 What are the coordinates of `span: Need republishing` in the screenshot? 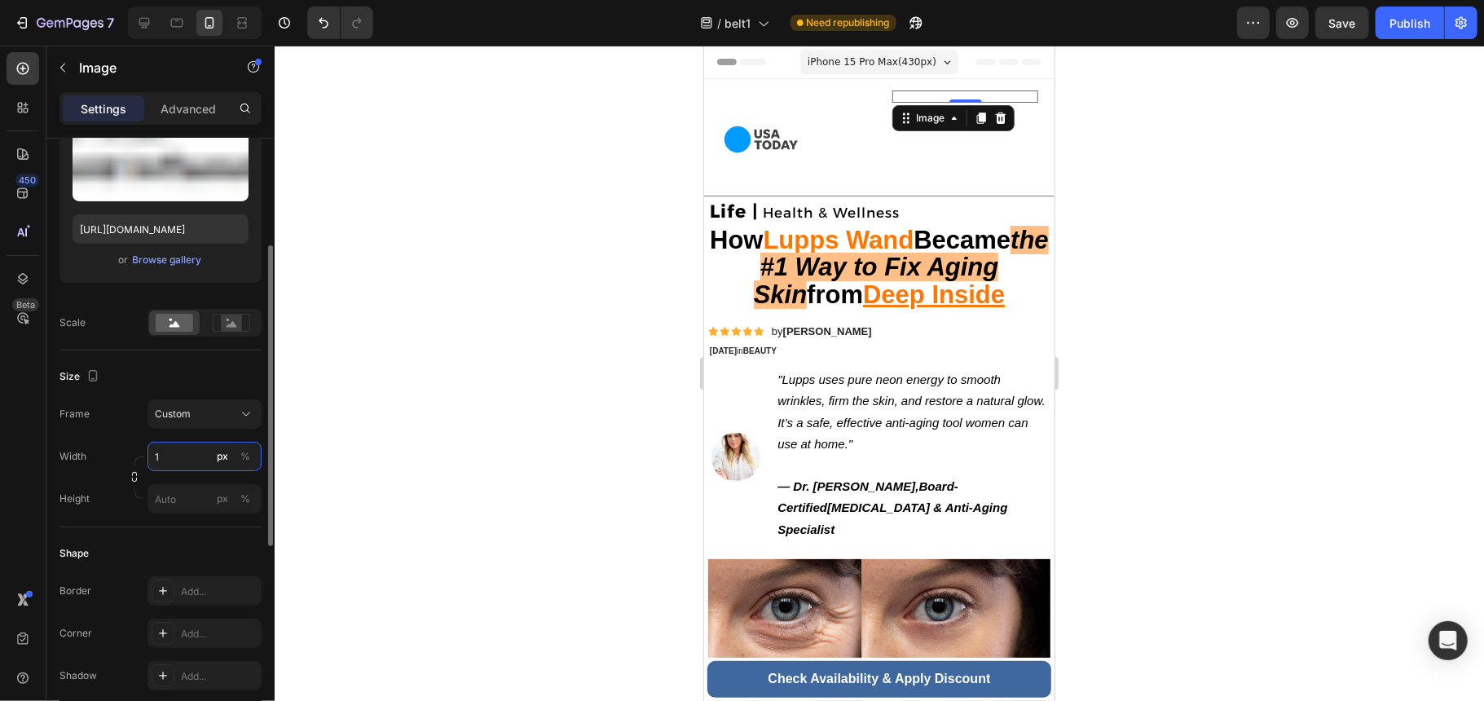 It's located at (848, 23).